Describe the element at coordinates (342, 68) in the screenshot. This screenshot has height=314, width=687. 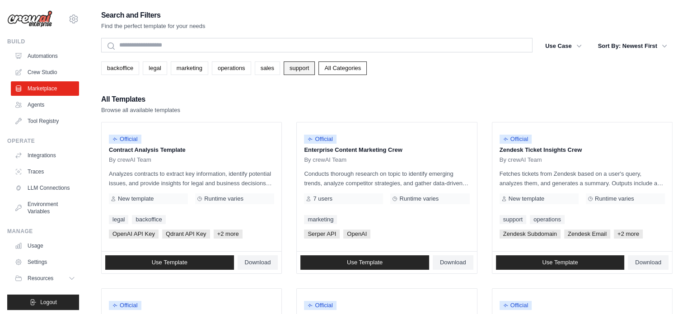
I see `a: All Categories` at that location.